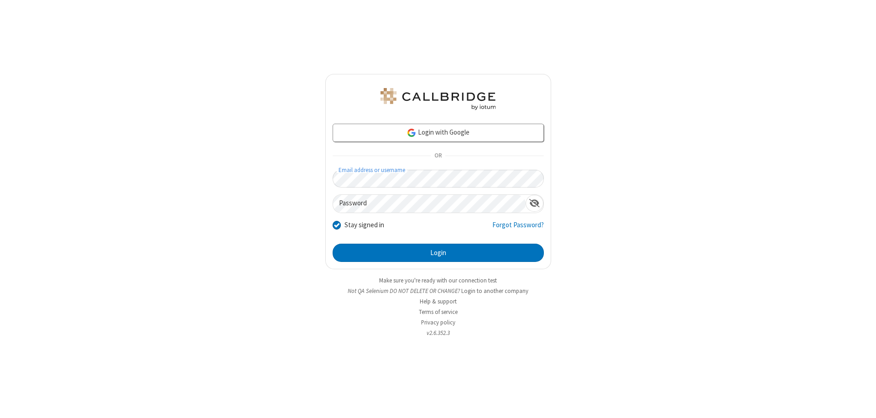 Image resolution: width=876 pixels, height=418 pixels. Describe the element at coordinates (438, 99) in the screenshot. I see `img: QA Selenium DO NOT DELETE OR CHANGE` at that location.